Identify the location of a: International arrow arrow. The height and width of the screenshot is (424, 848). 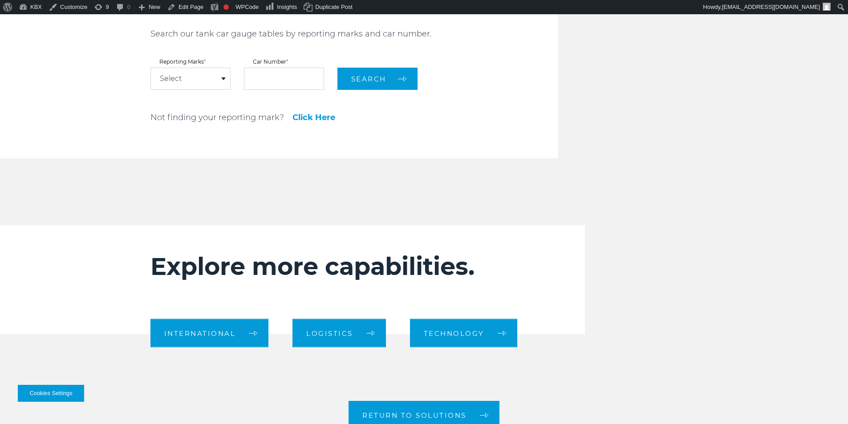
(210, 333).